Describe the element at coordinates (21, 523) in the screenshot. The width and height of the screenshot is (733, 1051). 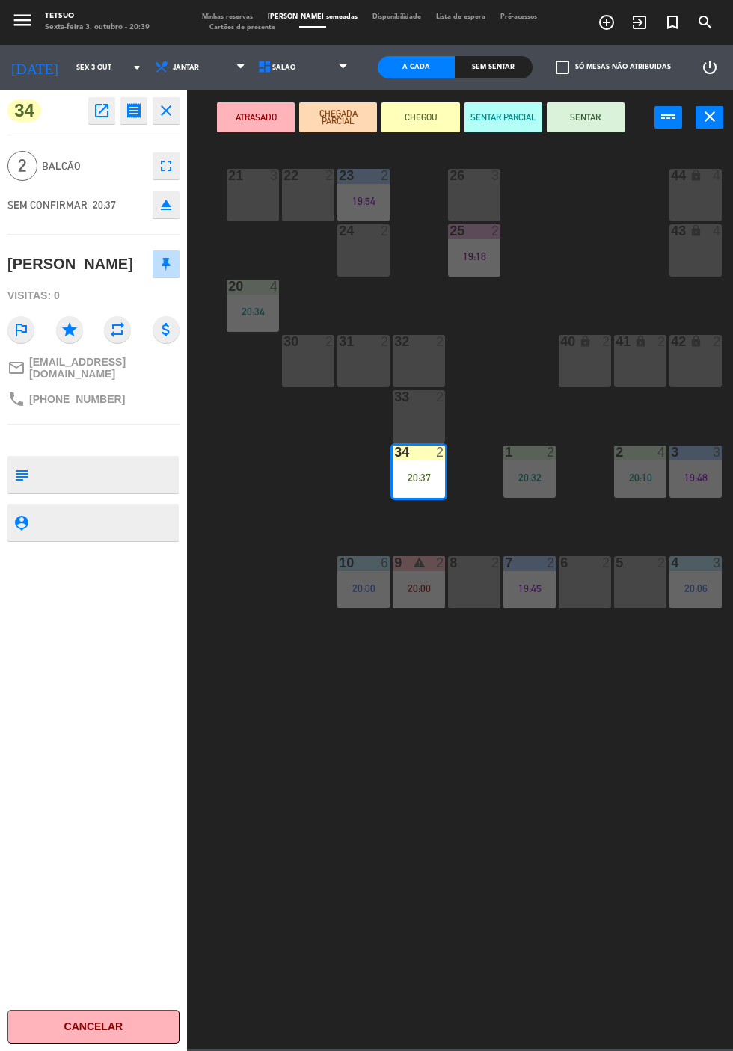
I see `i: person_pin` at that location.